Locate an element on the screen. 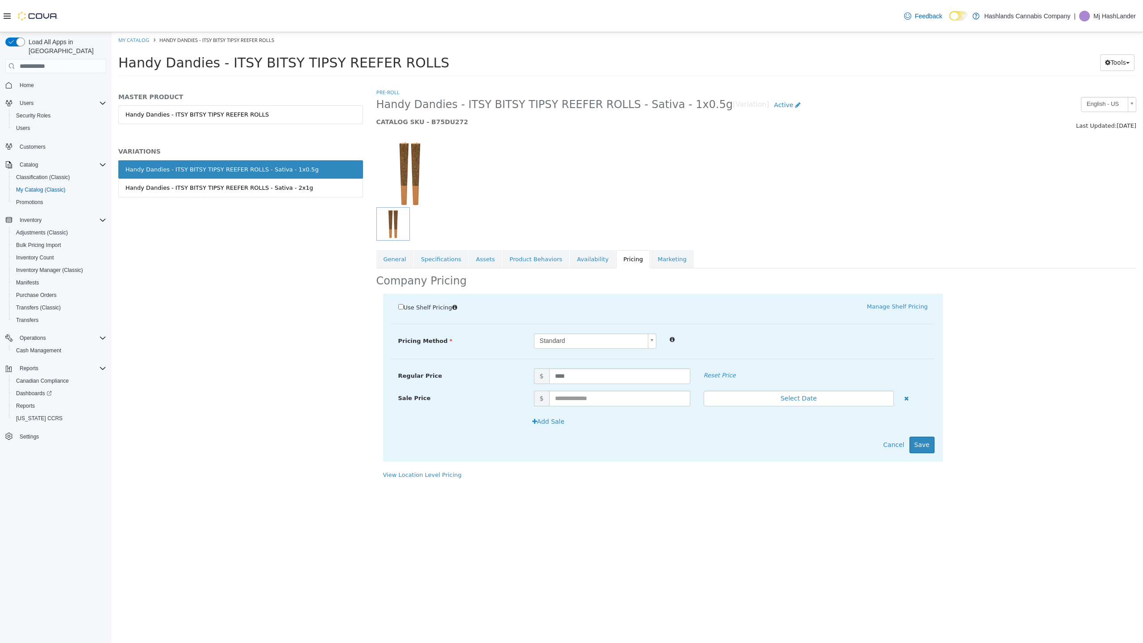 The height and width of the screenshot is (643, 1143). a: Inventory Manager (Classic) is located at coordinates (50, 270).